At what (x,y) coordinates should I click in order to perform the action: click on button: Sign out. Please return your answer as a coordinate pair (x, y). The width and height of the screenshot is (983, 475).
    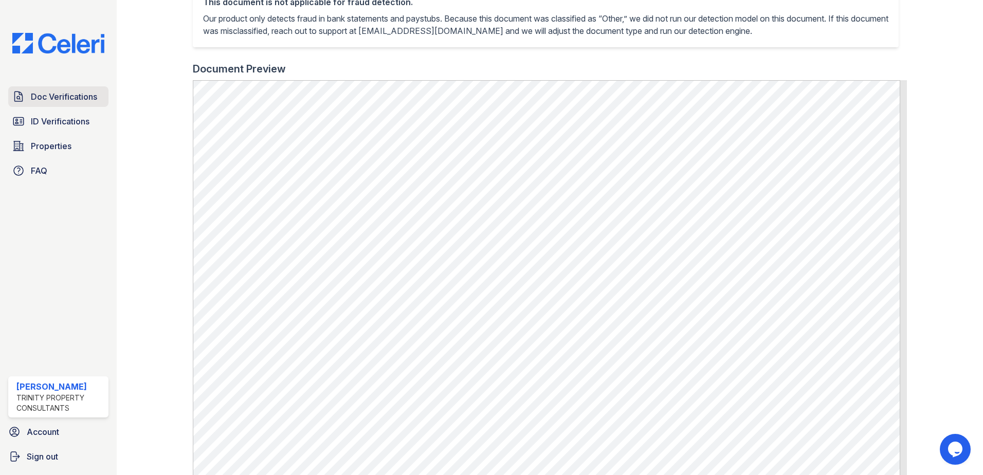
    Looking at the image, I should click on (58, 456).